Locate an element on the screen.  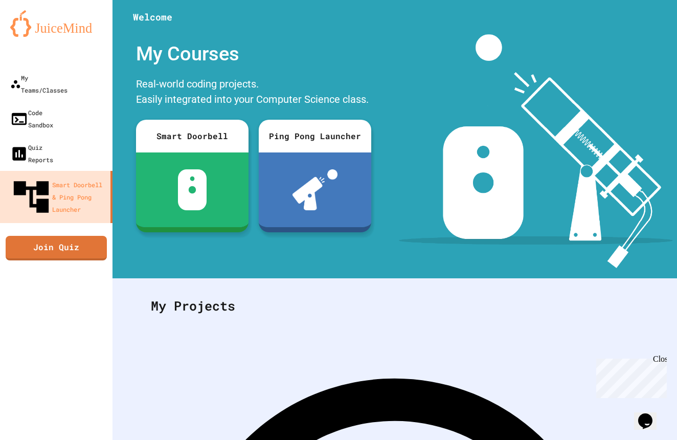
div: Real-world coding projects. Easily integrated into your Computer Science class. is located at coordinates (254, 93).